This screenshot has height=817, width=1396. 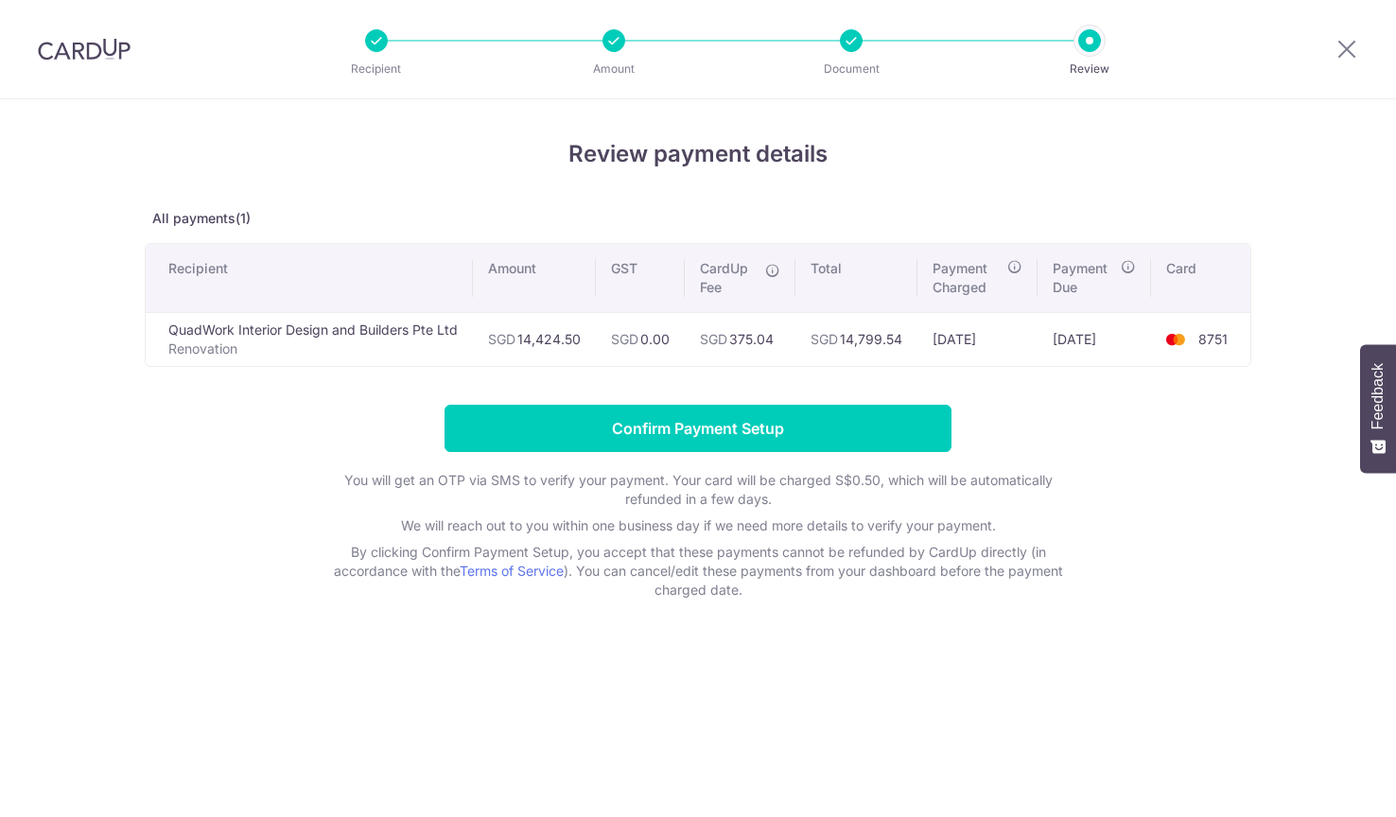 What do you see at coordinates (313, 349) in the screenshot?
I see `p: Renovation` at bounding box center [313, 349].